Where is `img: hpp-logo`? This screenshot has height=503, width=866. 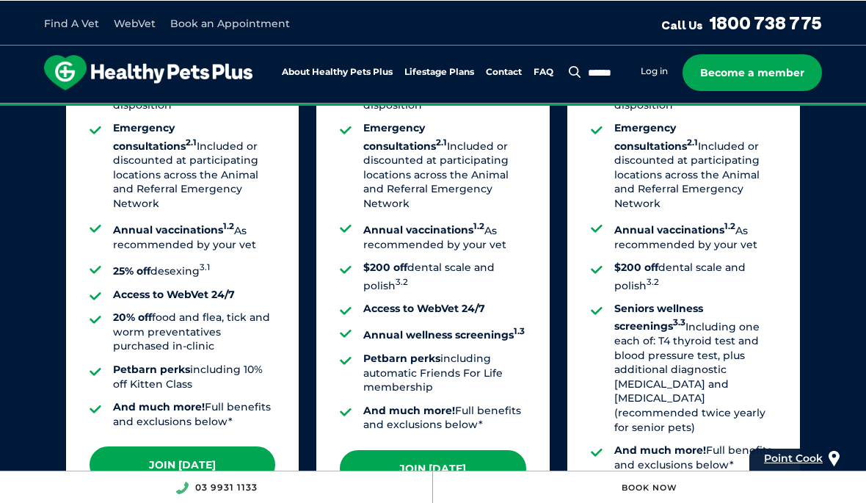 img: hpp-logo is located at coordinates (148, 72).